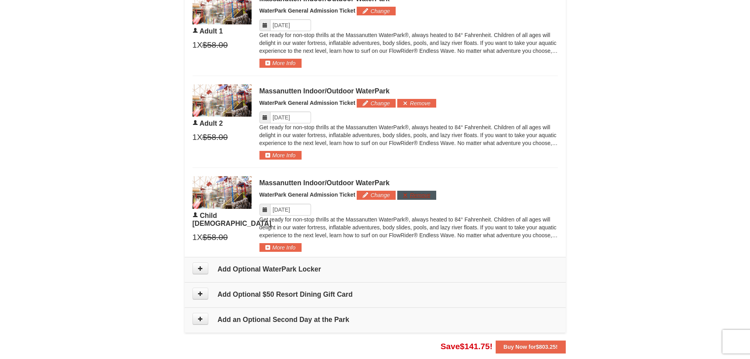  What do you see at coordinates (211, 31) in the screenshot?
I see `span: Adult 1` at bounding box center [211, 31].